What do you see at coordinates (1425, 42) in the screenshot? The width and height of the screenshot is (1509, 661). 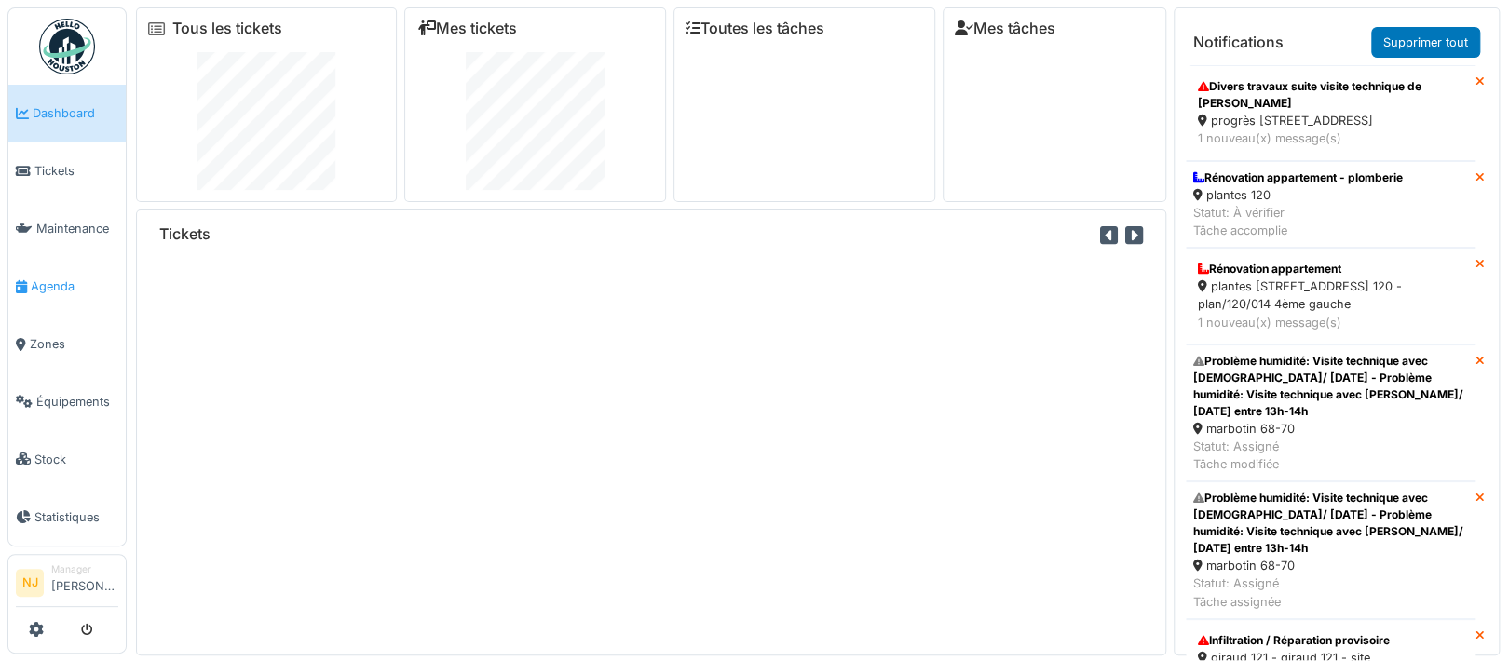 I see `a: Supprimer tout` at bounding box center [1425, 42].